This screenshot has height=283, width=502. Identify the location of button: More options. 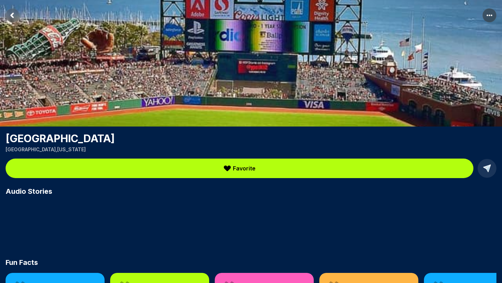
(489, 15).